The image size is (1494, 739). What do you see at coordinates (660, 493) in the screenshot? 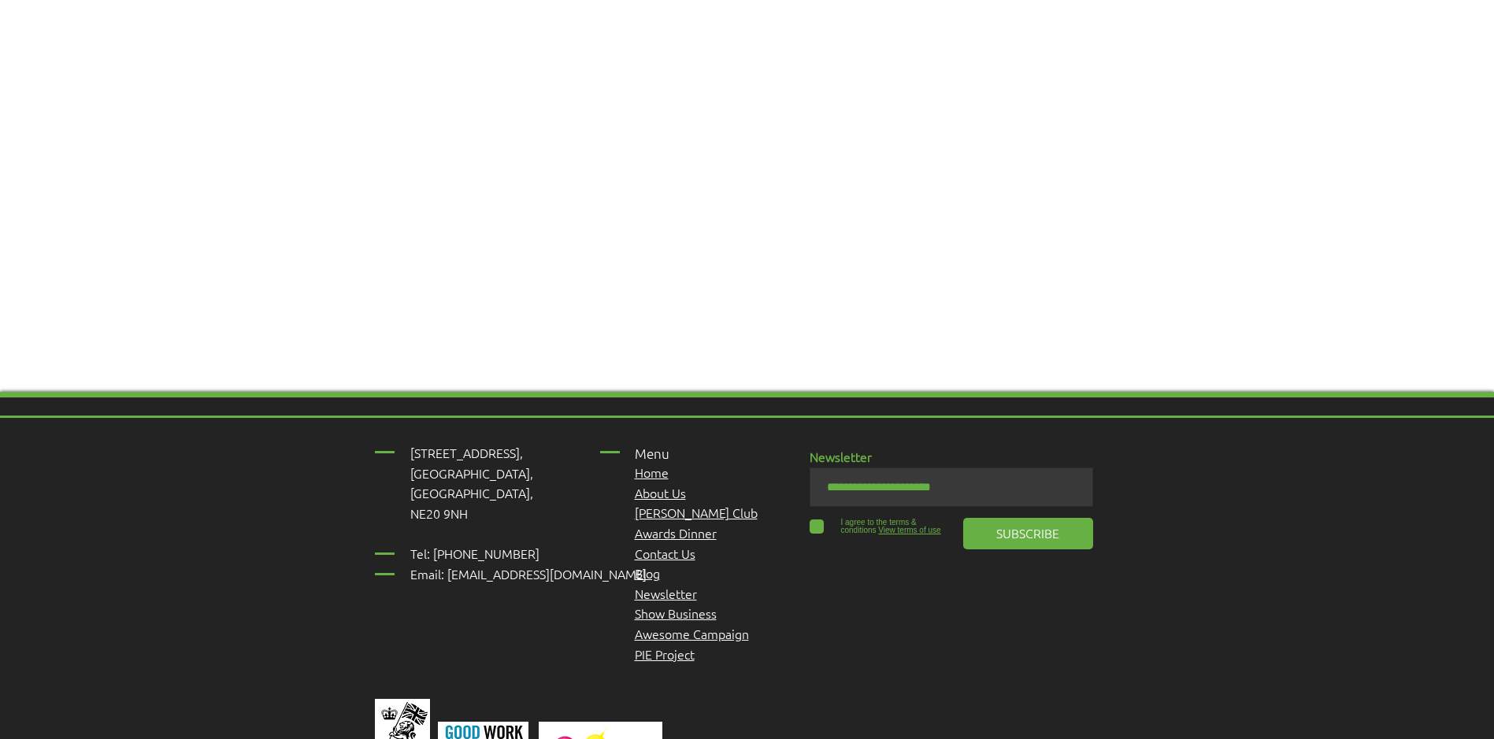
I see `a: About Us` at bounding box center [660, 493].